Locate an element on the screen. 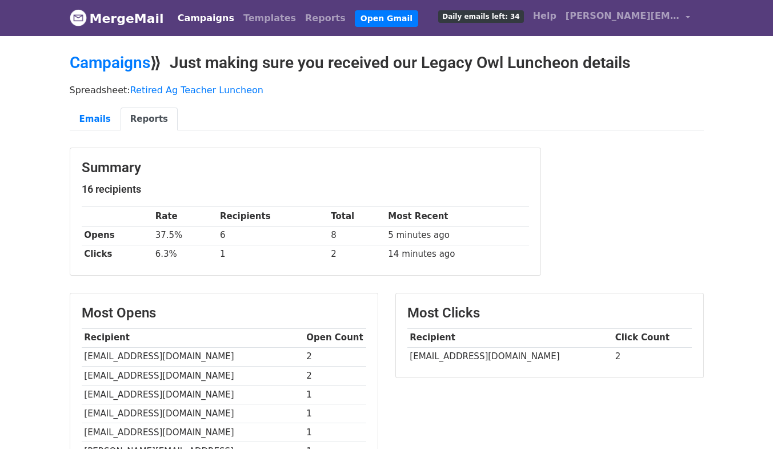 This screenshot has width=773, height=449. td: 5 minutes ago is located at coordinates (457, 235).